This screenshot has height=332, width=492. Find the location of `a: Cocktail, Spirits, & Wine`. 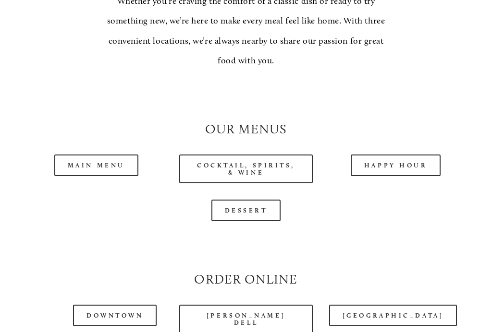

a: Cocktail, Spirits, & Wine is located at coordinates (246, 169).